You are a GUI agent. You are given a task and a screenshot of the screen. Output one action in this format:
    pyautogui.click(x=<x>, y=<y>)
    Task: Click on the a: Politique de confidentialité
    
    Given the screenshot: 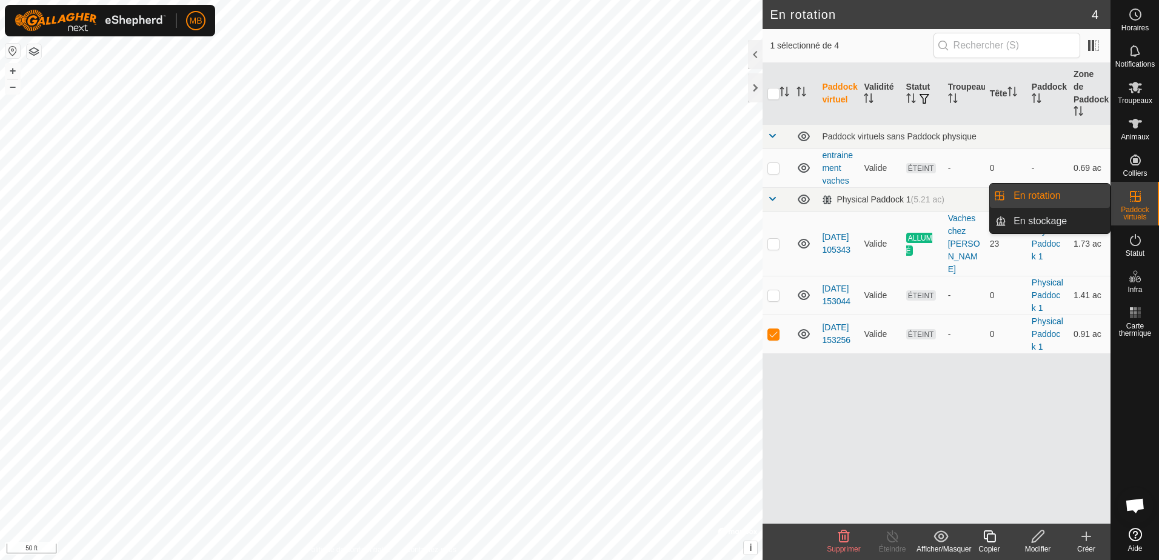 What is the action you would take?
    pyautogui.click(x=348, y=550)
    